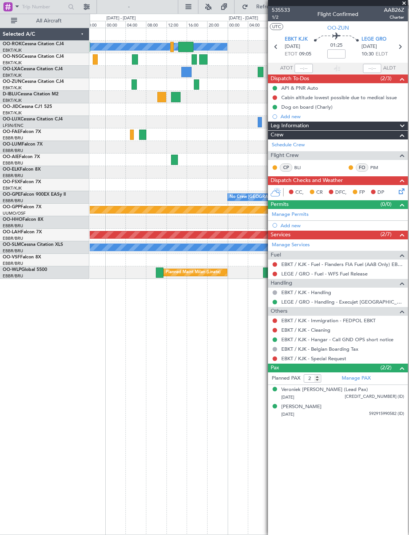  Describe the element at coordinates (23, 220) in the screenshot. I see `a: OO-HHOFalcon 8X` at that location.